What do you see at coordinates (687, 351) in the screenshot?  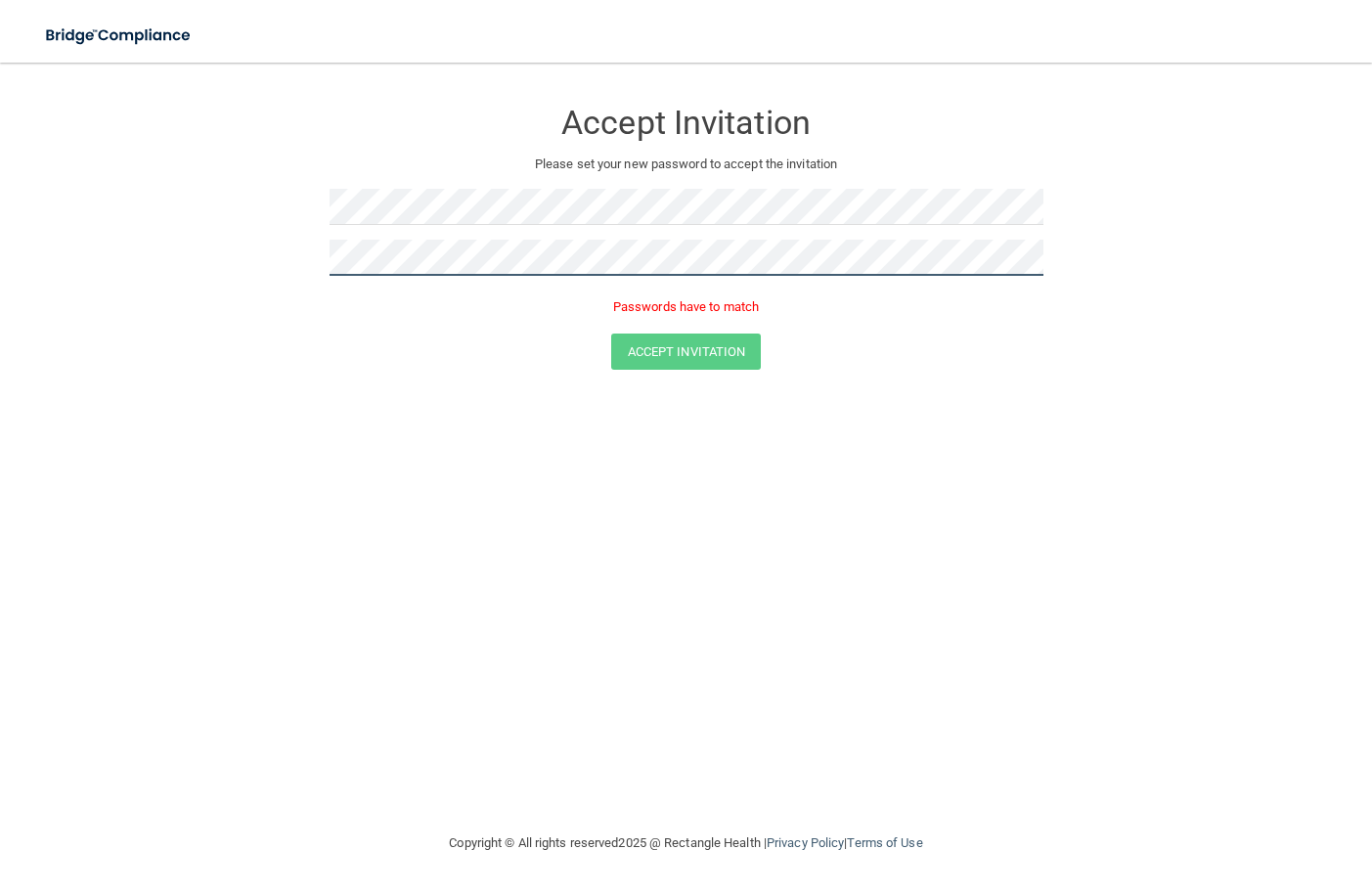 I see `button: Accept Invitation` at bounding box center [687, 351].